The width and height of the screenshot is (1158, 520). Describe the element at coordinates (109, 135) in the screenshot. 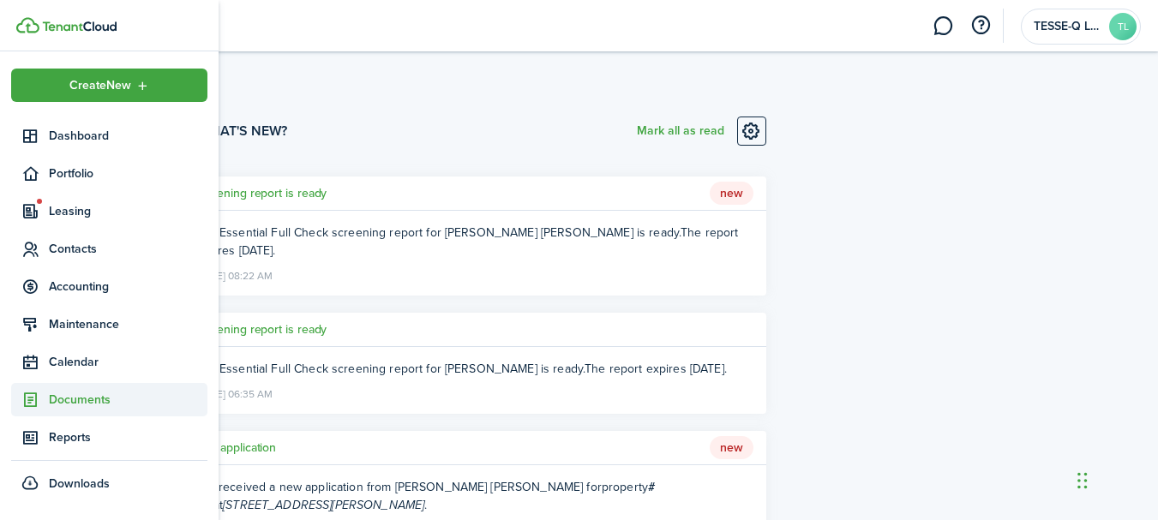

I see `a: Dashboard` at that location.